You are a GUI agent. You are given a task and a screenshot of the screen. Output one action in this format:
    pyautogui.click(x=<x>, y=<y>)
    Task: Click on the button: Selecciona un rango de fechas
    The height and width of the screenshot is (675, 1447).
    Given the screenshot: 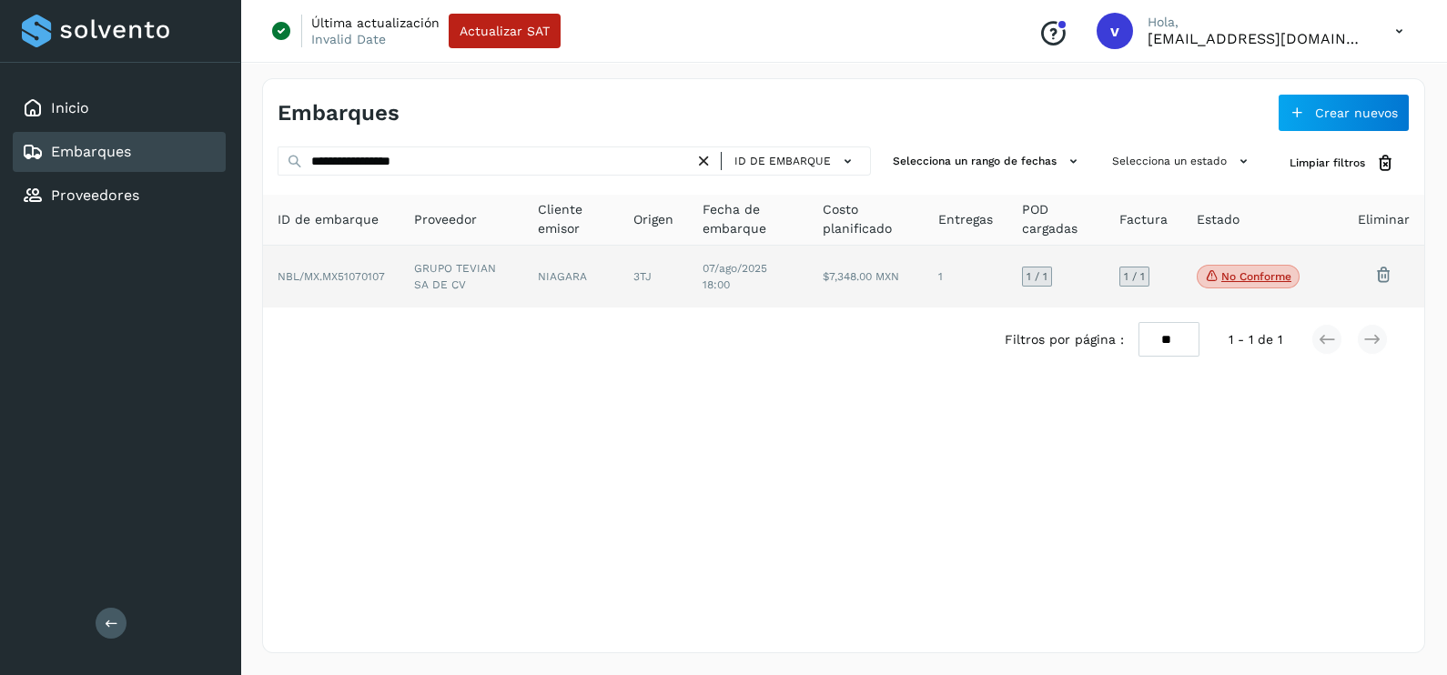 What is the action you would take?
    pyautogui.click(x=988, y=161)
    